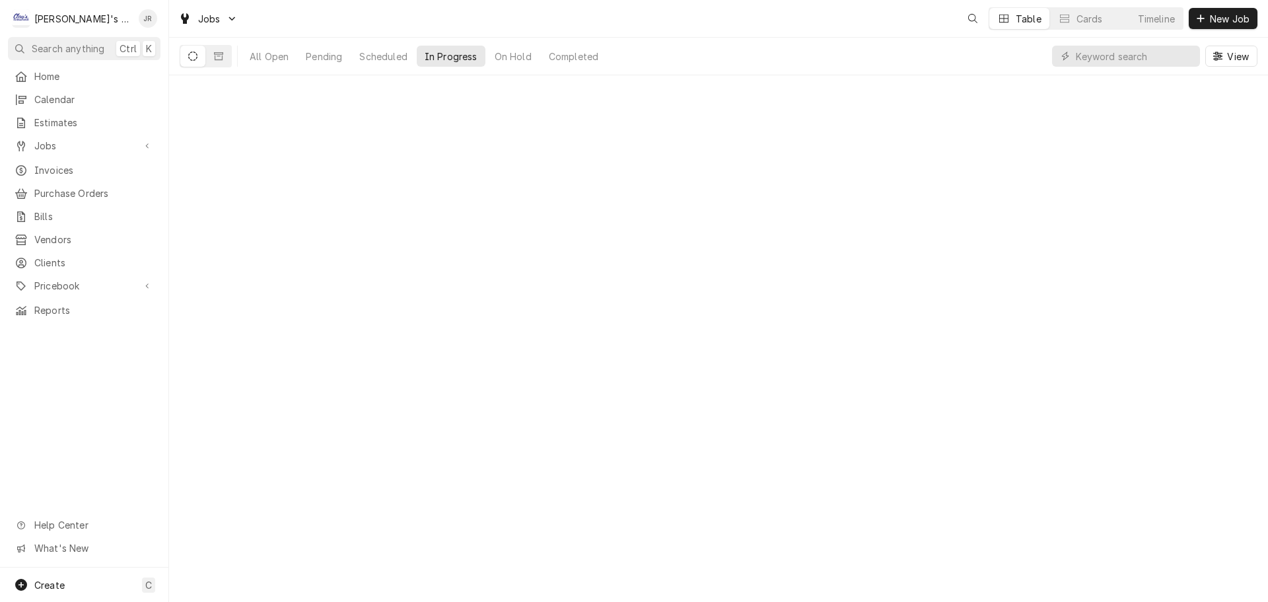 The image size is (1268, 602). Describe the element at coordinates (1230, 18) in the screenshot. I see `span: New Job` at that location.